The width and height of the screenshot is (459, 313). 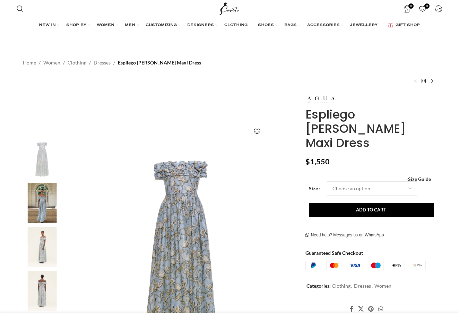 I want to click on nav: Breadcrumb, so click(x=112, y=63).